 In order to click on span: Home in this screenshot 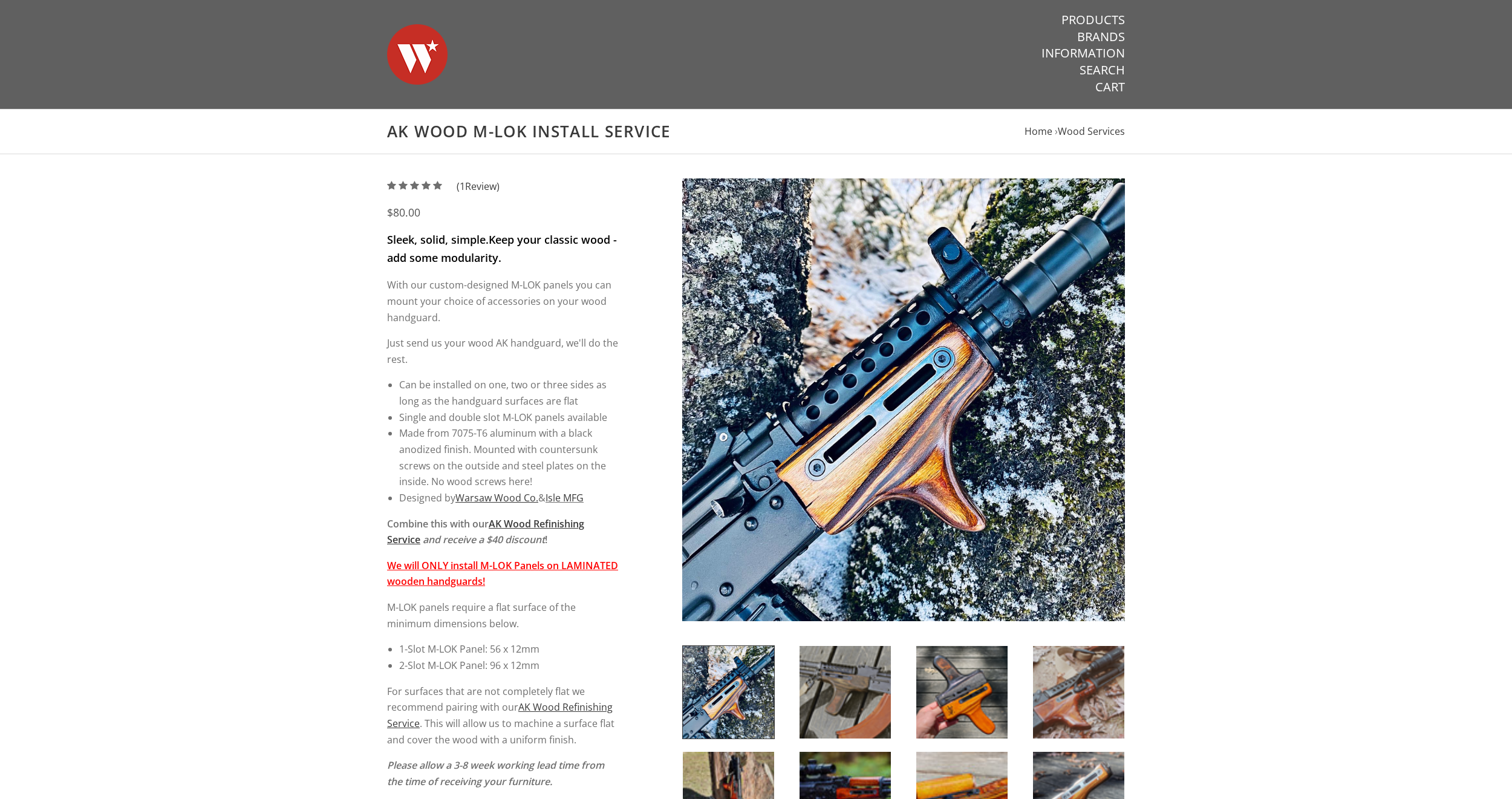, I will do `click(1039, 132)`.